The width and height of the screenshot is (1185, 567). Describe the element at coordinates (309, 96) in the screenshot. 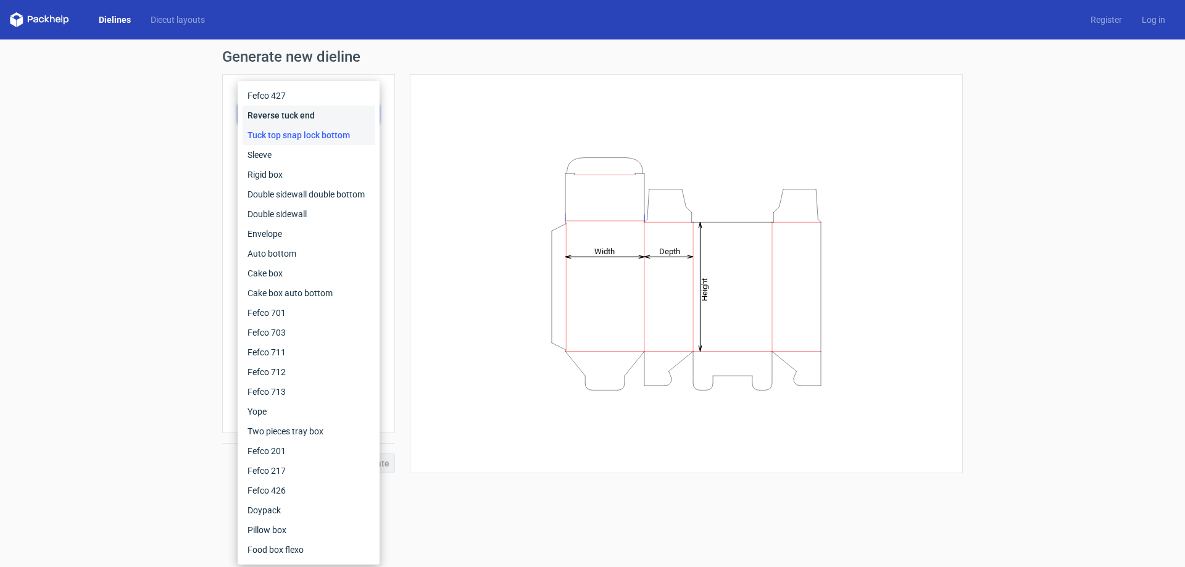

I see `div: Fefco 427` at that location.